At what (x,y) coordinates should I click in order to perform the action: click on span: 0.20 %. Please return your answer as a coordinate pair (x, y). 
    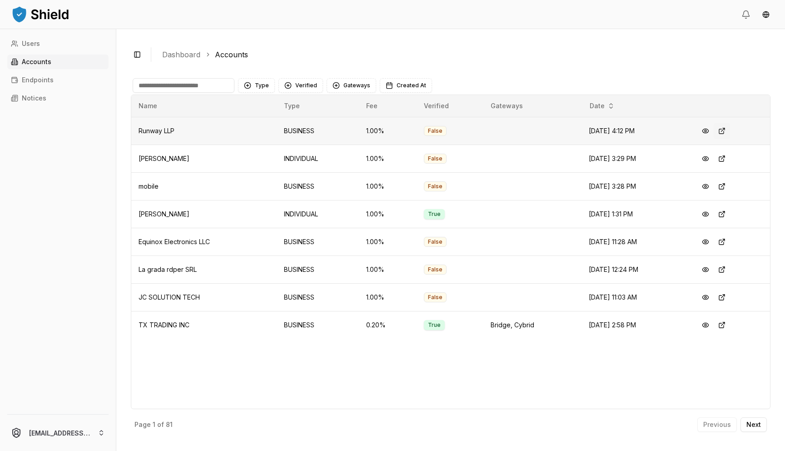
    Looking at the image, I should click on (376, 324).